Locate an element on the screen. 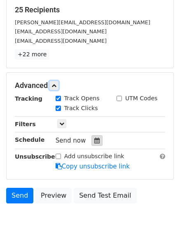 The image size is (180, 240). strong: Unsubscribe is located at coordinates (35, 157).